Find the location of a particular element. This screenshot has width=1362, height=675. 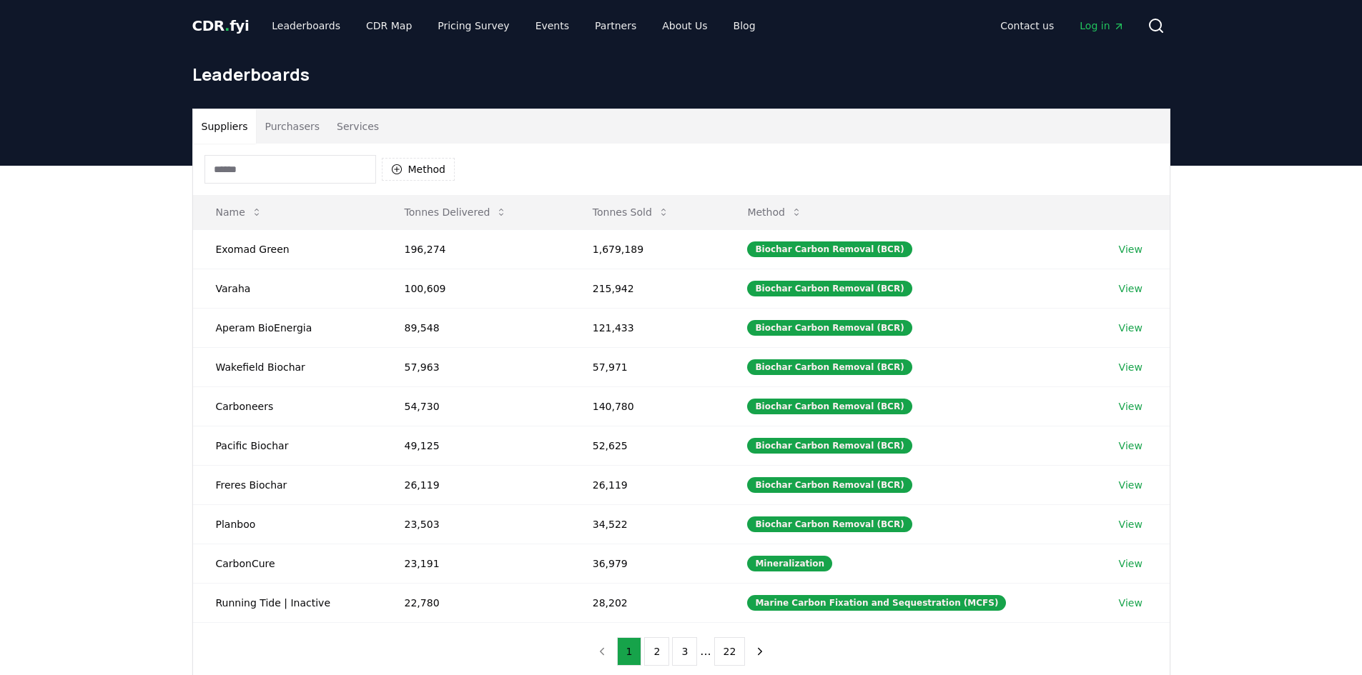

td: 57,971 is located at coordinates (647, 367).